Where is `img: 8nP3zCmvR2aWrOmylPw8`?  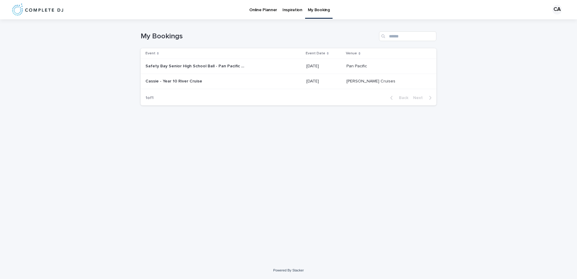 img: 8nP3zCmvR2aWrOmylPw8 is located at coordinates (37, 10).